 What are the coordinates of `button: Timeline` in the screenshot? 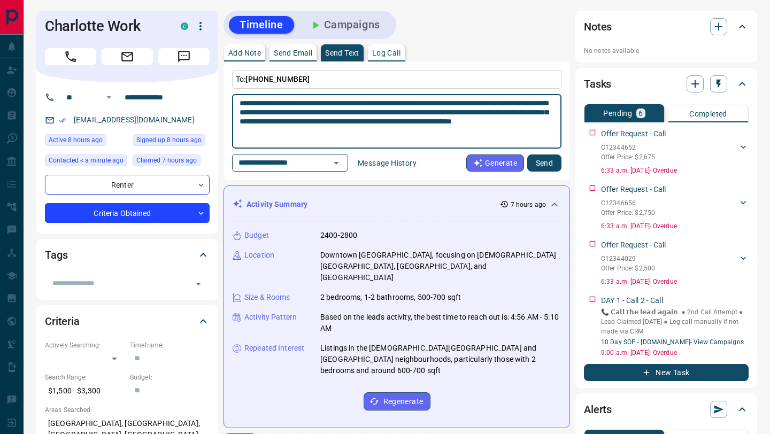 It's located at (261, 25).